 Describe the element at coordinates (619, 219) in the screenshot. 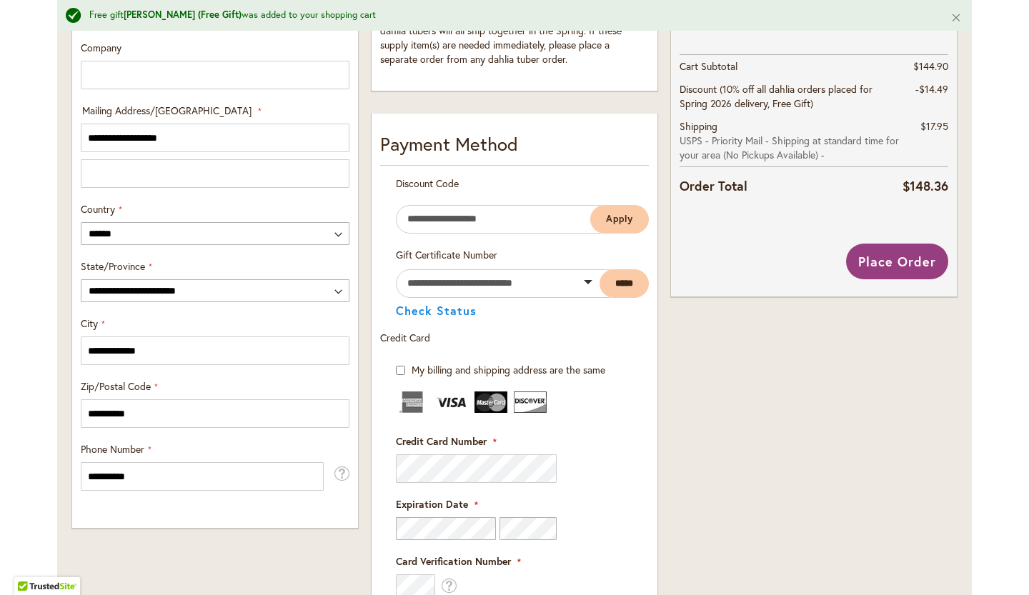

I see `button: Apply` at that location.